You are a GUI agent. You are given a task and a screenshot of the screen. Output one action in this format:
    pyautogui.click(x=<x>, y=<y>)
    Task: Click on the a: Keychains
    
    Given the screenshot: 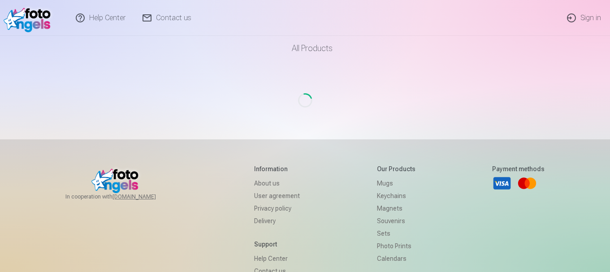 What is the action you would take?
    pyautogui.click(x=396, y=196)
    